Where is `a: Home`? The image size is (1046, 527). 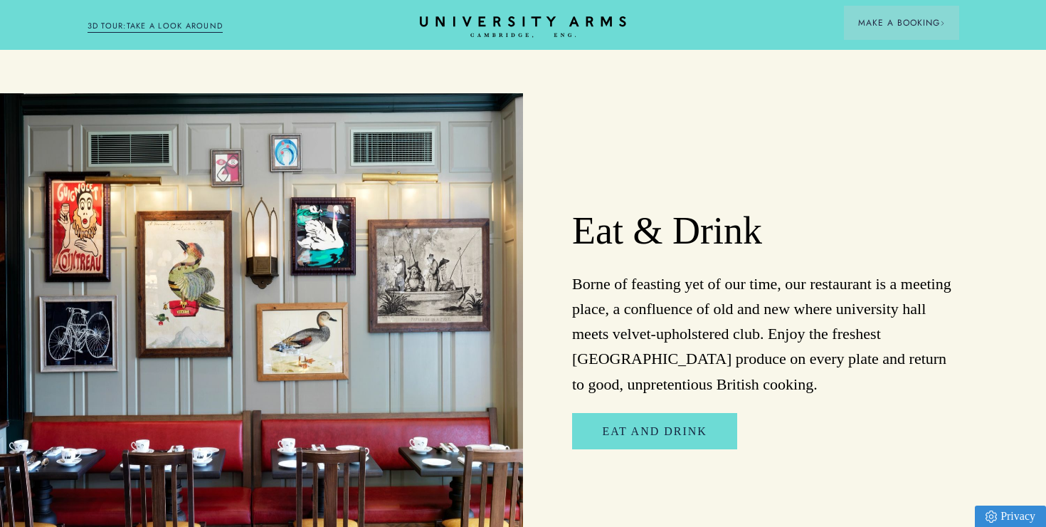
a: Home is located at coordinates (523, 27).